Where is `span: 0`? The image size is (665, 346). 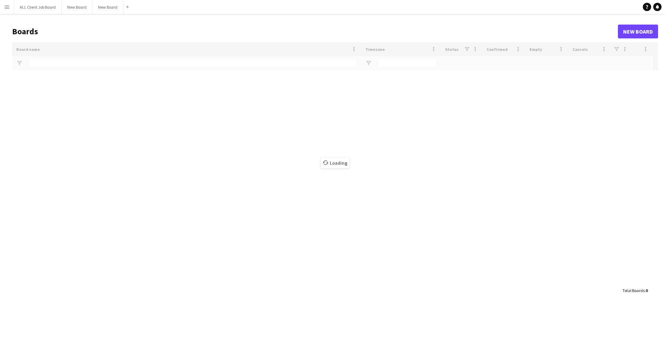
span: 0 is located at coordinates (646, 290).